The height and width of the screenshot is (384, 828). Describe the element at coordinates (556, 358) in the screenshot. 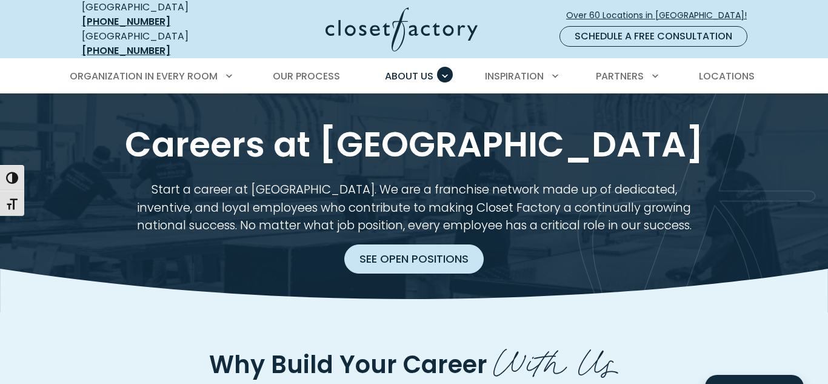

I see `span: With Us` at that location.